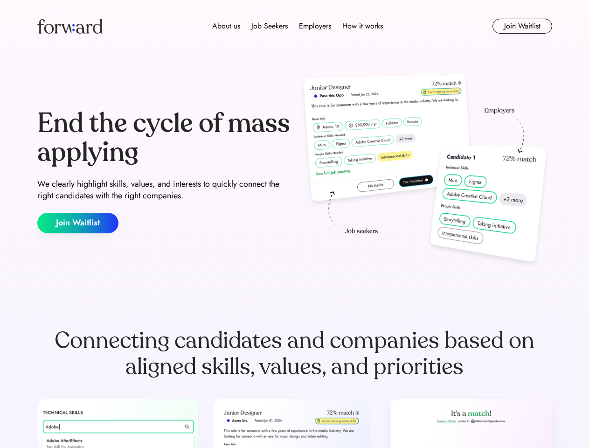 Image resolution: width=589 pixels, height=448 pixels. I want to click on div: Job Seekers, so click(270, 26).